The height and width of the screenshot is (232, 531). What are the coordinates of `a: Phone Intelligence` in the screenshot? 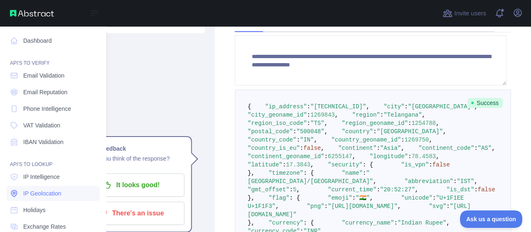 It's located at (53, 109).